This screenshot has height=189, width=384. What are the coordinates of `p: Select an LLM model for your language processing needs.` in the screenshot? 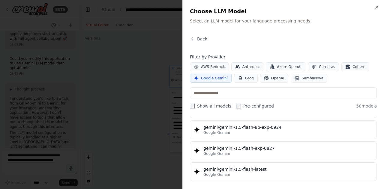 It's located at (283, 21).